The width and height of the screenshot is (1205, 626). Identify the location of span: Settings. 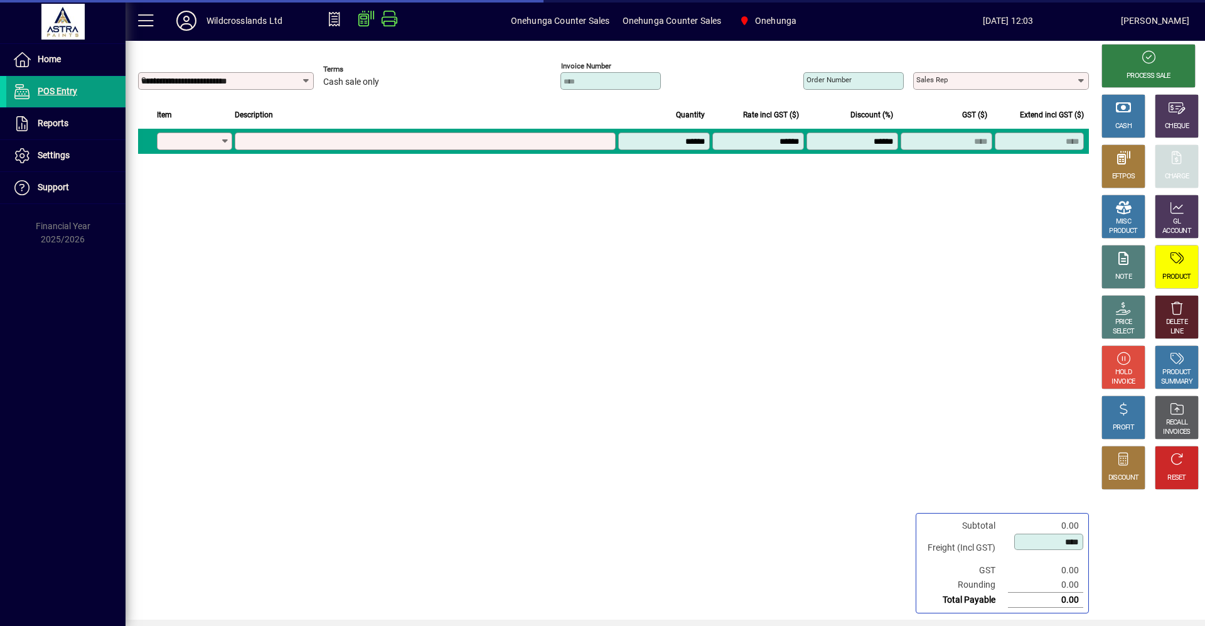
(53, 155).